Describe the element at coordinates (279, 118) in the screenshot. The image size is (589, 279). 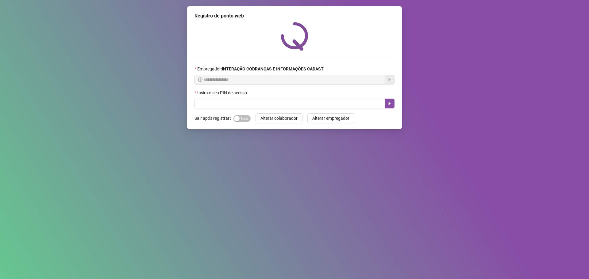
I see `span: Alterar colaborador` at that location.